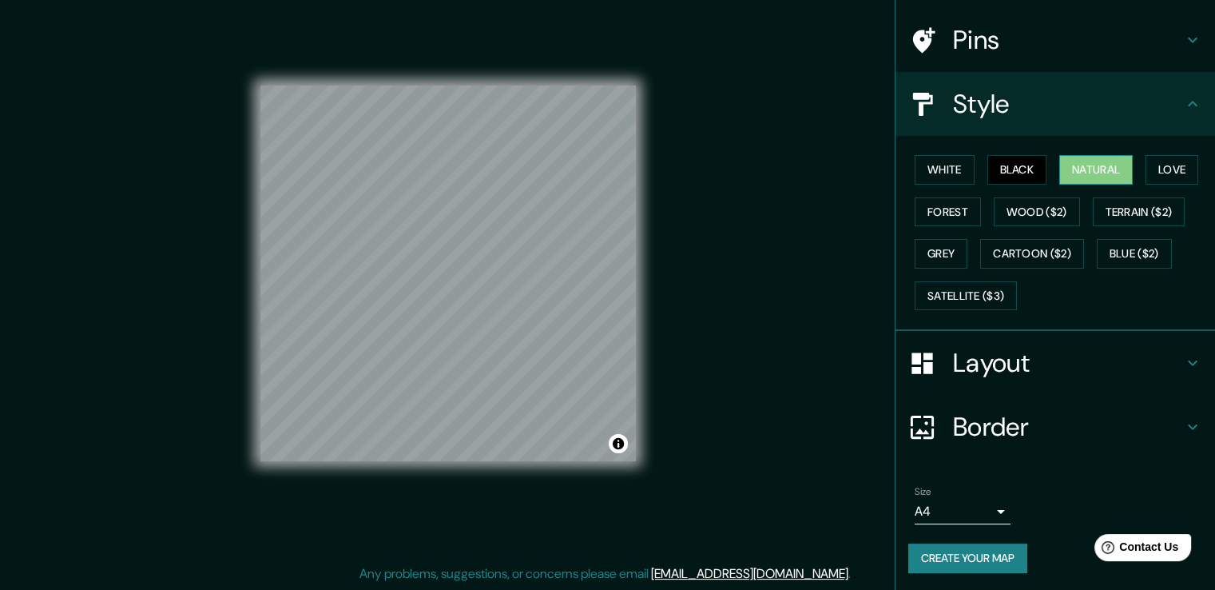 This screenshot has width=1215, height=590. What do you see at coordinates (1134, 253) in the screenshot?
I see `button: Blue ($2)` at bounding box center [1134, 253].